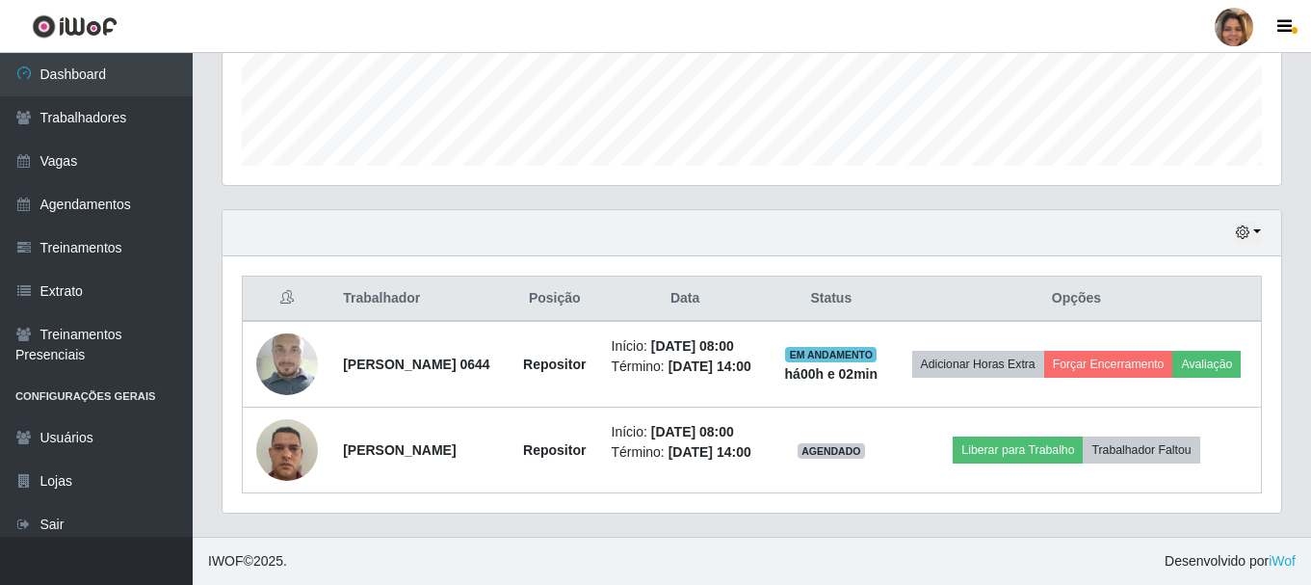 The image size is (1311, 585). Describe the element at coordinates (287, 364) in the screenshot. I see `img: 1743423674291.jpeg` at that location.